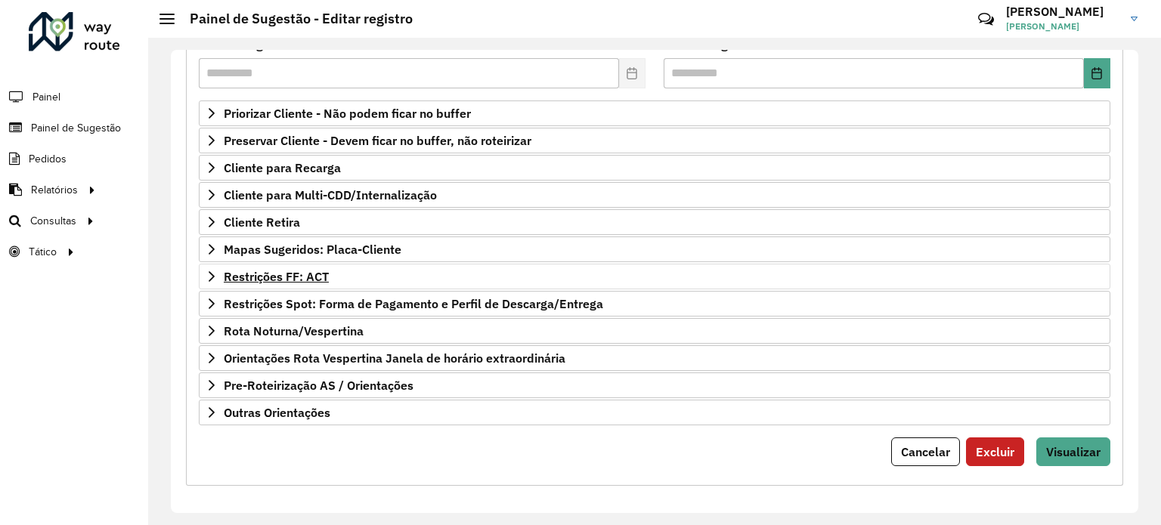 This screenshot has width=1161, height=525. Describe the element at coordinates (994, 452) in the screenshot. I see `button: Excluir` at that location.